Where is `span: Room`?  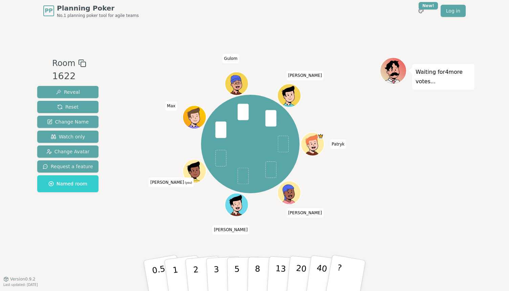 span: Room is located at coordinates (64, 63).